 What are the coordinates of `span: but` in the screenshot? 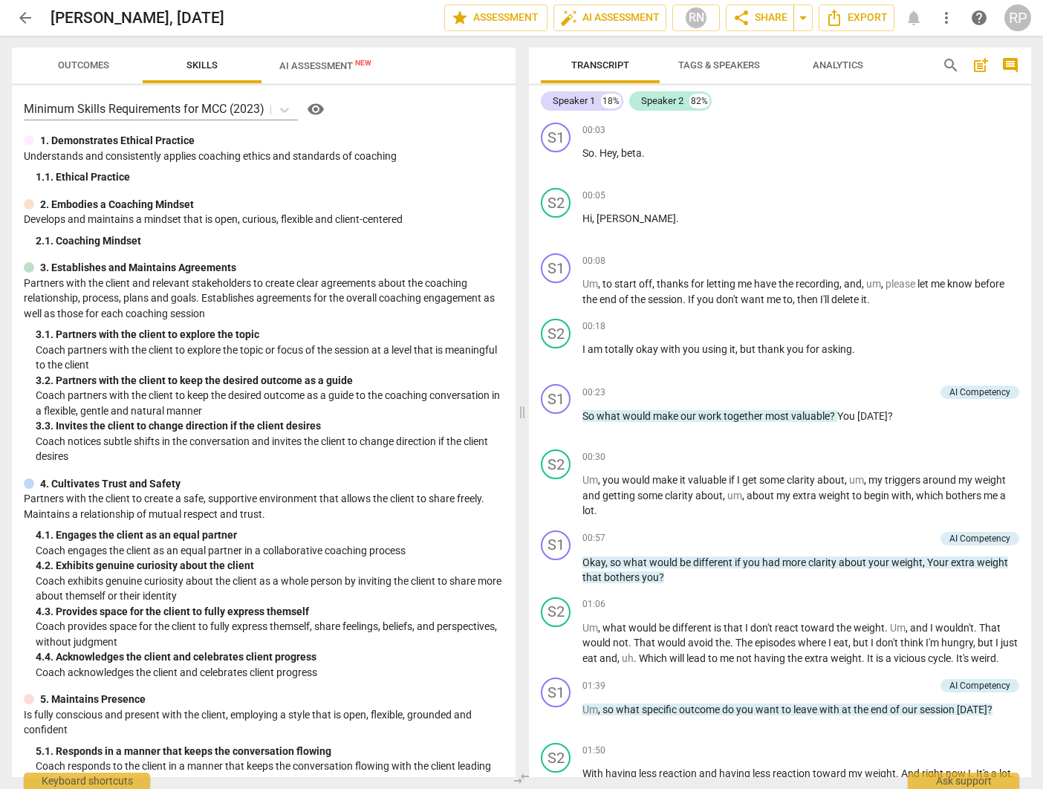 It's located at (749, 349).